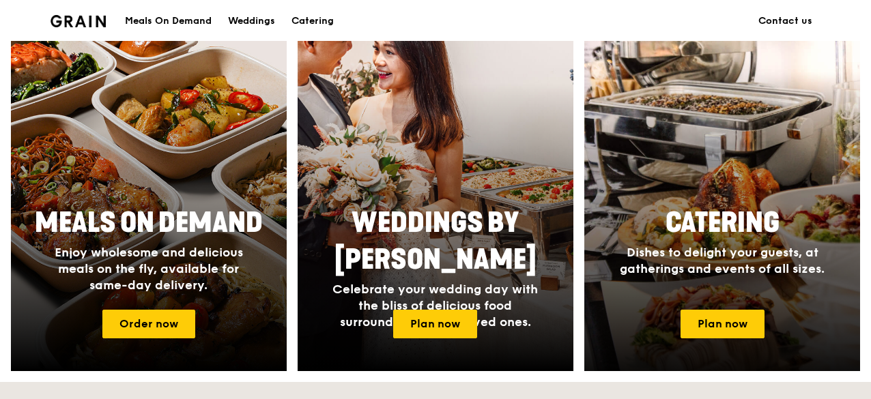 The width and height of the screenshot is (871, 399). Describe the element at coordinates (722, 261) in the screenshot. I see `span: Dishes to delight your guests, at gatherings and events of all sizes.` at that location.